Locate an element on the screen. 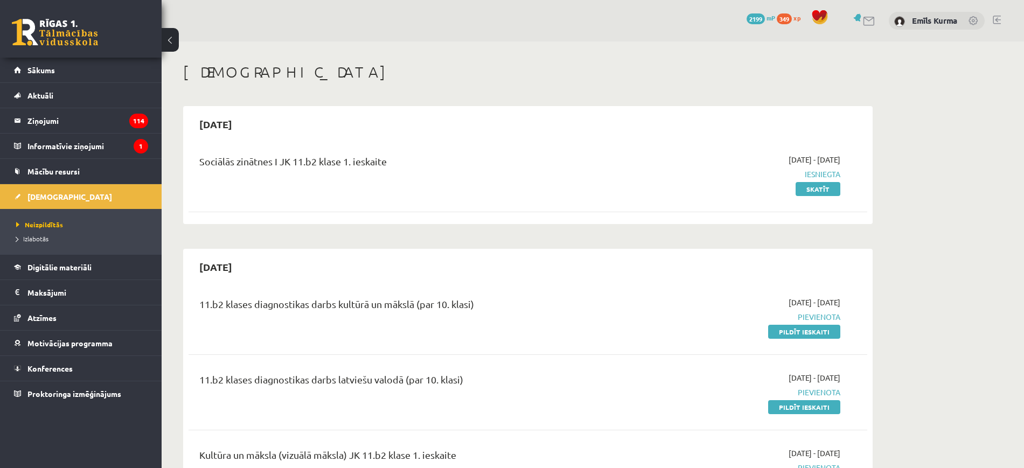 This screenshot has width=1024, height=468. span: Izlabotās is located at coordinates (32, 239).